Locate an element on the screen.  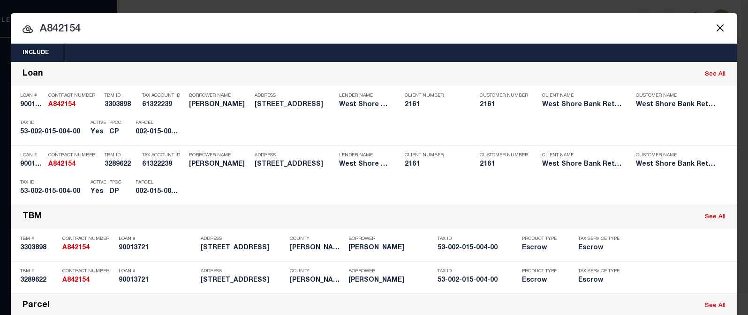
div: Loan is located at coordinates (33, 74).